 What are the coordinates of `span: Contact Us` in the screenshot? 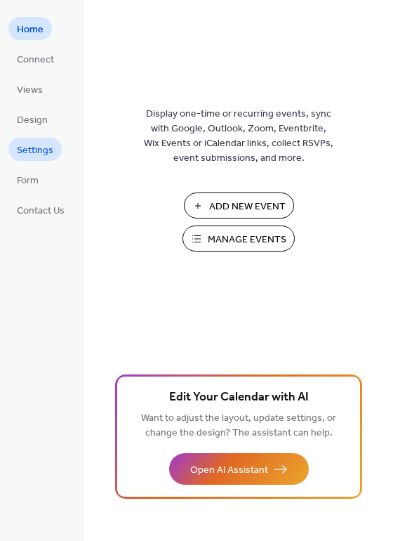 It's located at (41, 211).